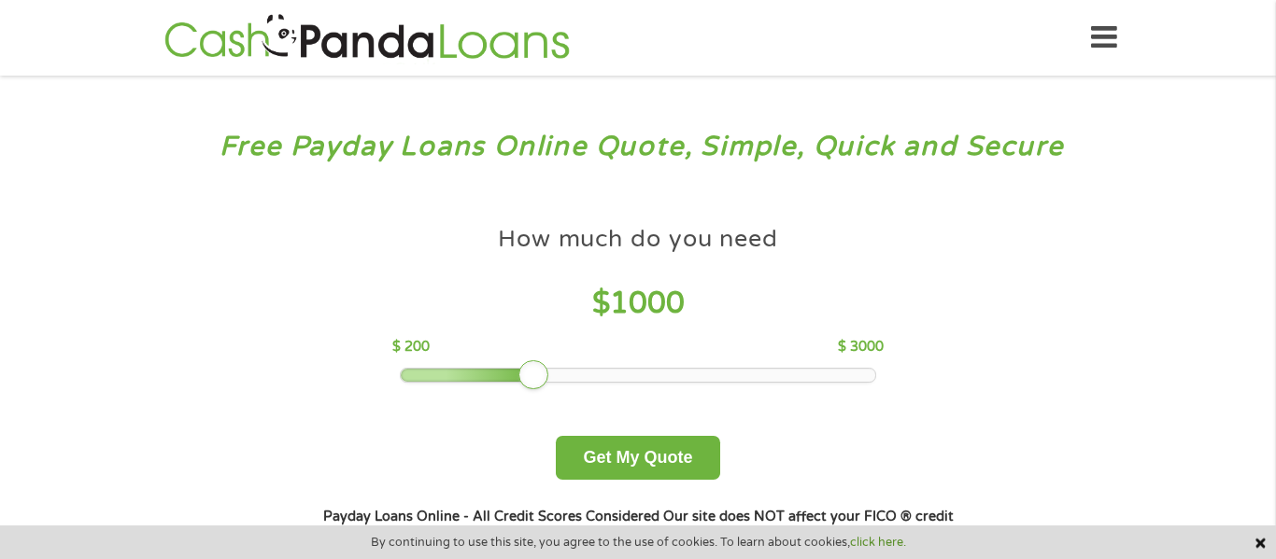  Describe the element at coordinates (638, 147) in the screenshot. I see `h3: Free Payday Loans Online Quote, Simple, Quick and Secure` at that location.